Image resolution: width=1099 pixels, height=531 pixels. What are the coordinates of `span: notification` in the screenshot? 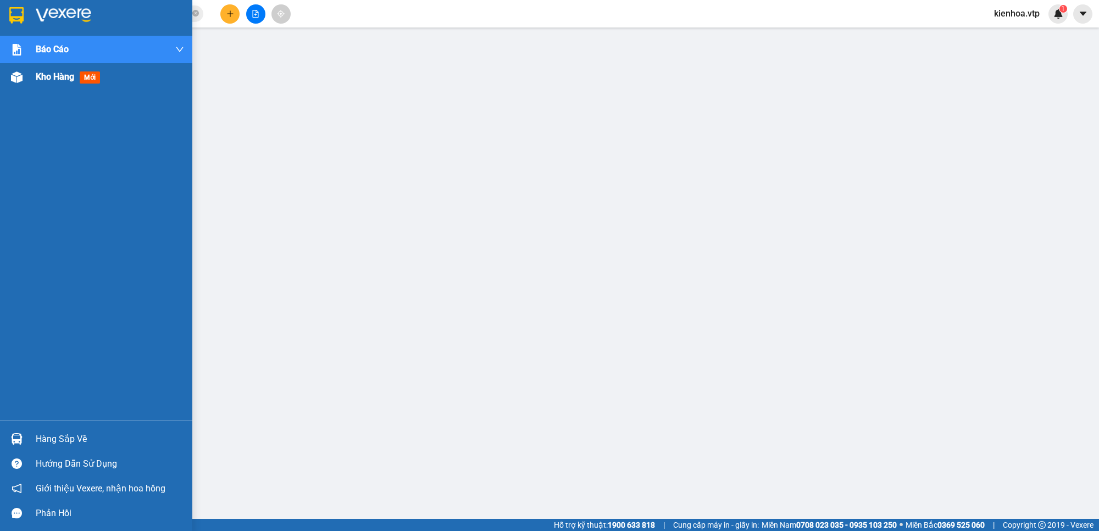 It's located at (16, 488).